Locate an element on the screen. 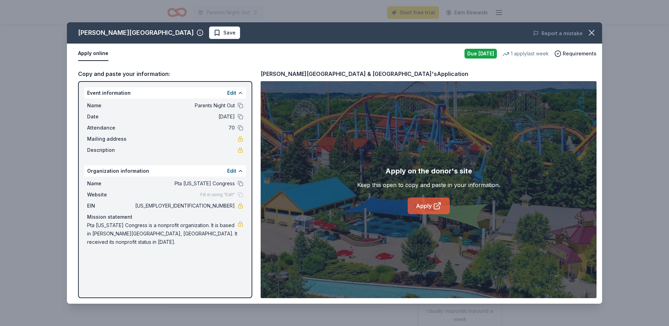 This screenshot has height=326, width=669. span: Requirements is located at coordinates (579, 54).